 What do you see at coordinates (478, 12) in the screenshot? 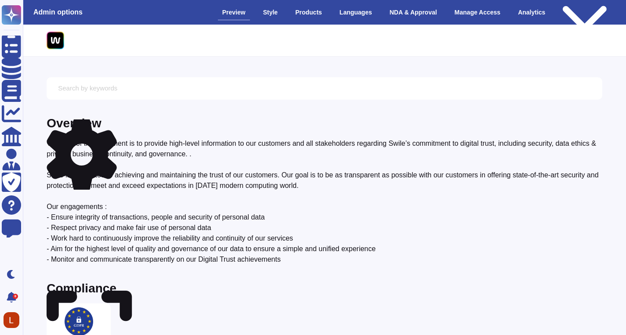
I see `div: Manage Access` at bounding box center [478, 12].